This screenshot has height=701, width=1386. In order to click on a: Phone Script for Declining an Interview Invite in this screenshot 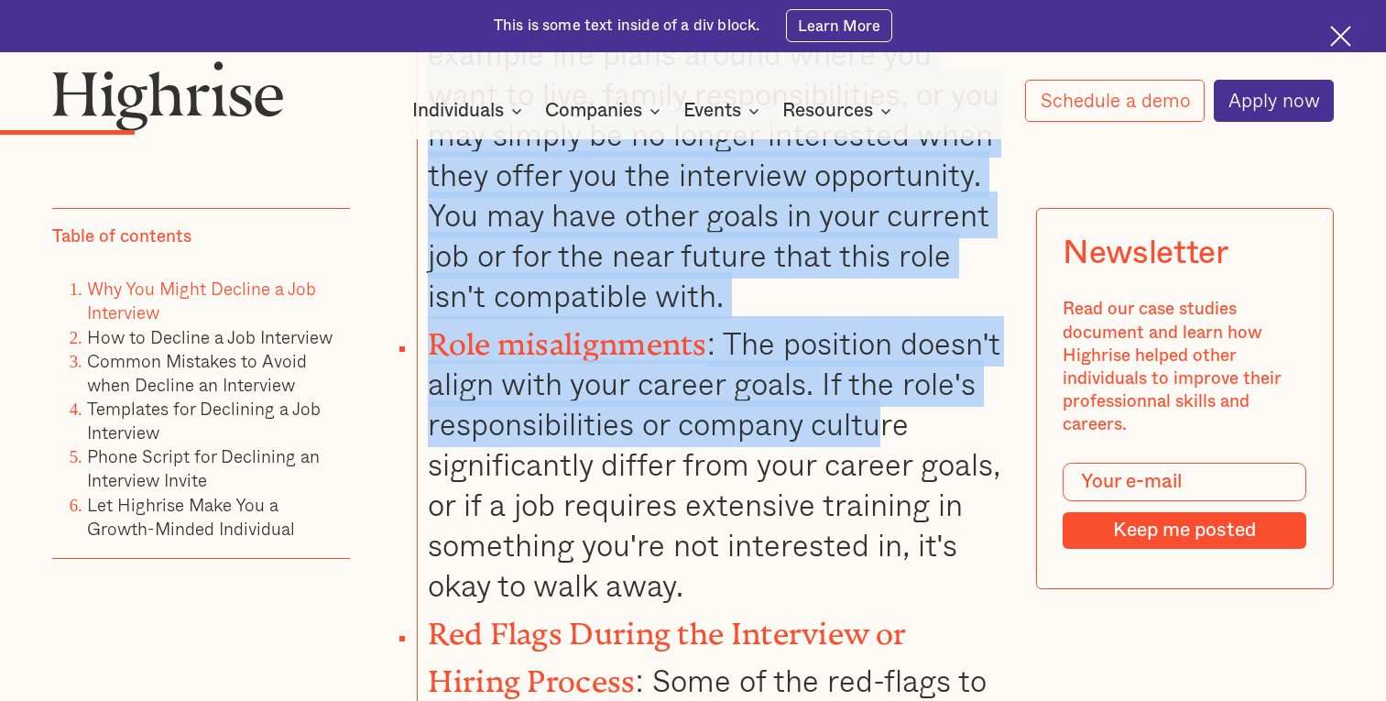, I will do `click(203, 468)`.